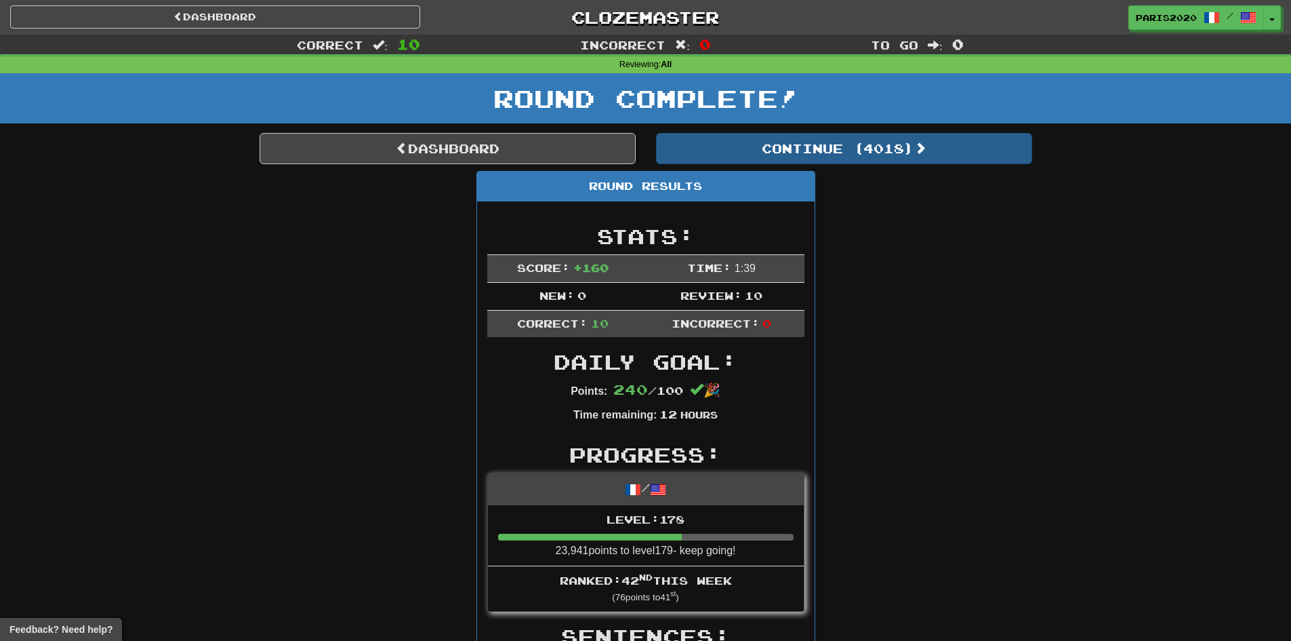 This screenshot has height=641, width=1291. What do you see at coordinates (711, 295) in the screenshot?
I see `span: Review:` at bounding box center [711, 295].